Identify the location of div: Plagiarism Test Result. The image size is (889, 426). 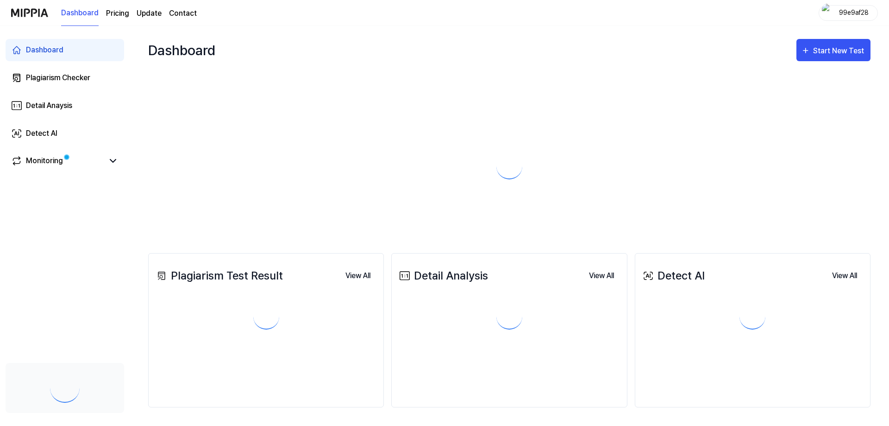
(219, 276).